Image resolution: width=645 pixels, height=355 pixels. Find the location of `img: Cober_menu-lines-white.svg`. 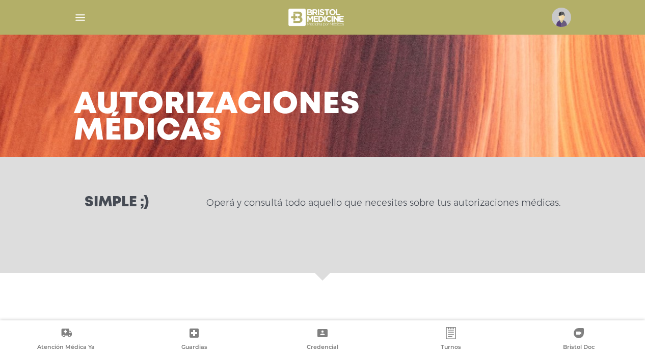

img: Cober_menu-lines-white.svg is located at coordinates (80, 17).